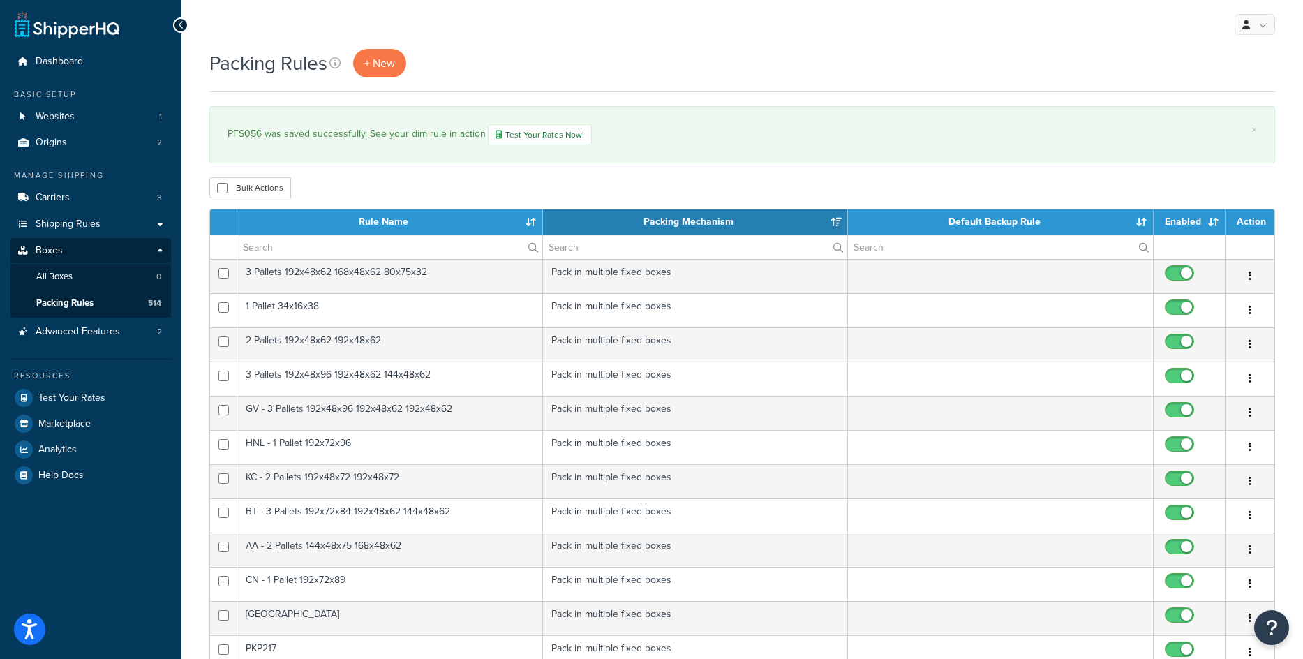 The image size is (1303, 659). What do you see at coordinates (51, 142) in the screenshot?
I see `span: Origins` at bounding box center [51, 142].